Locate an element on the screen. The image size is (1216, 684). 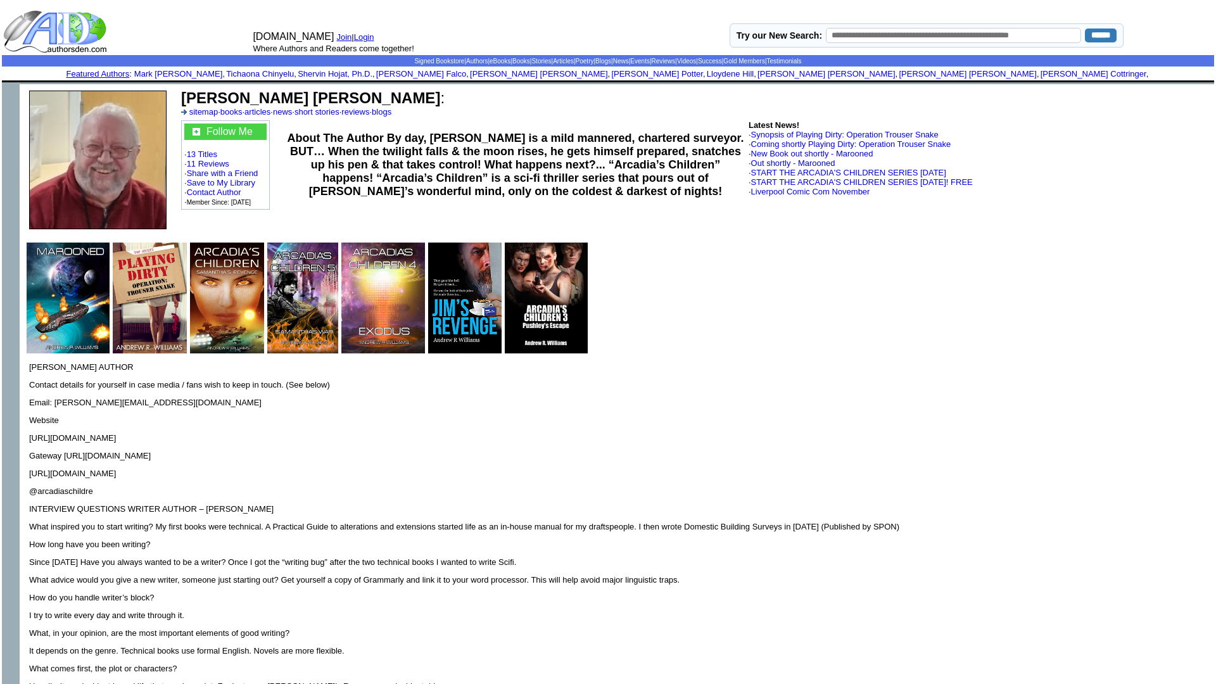
a: 11 Reviews is located at coordinates (208, 163).